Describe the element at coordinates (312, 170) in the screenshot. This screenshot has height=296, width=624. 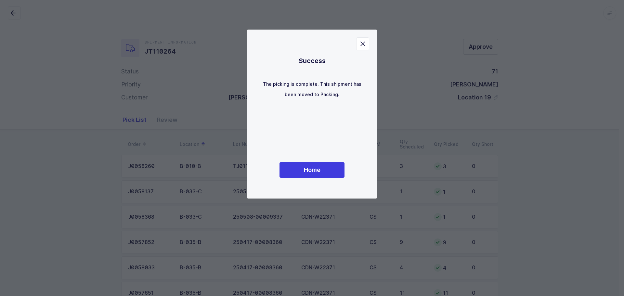
I see `span: Home` at that location.